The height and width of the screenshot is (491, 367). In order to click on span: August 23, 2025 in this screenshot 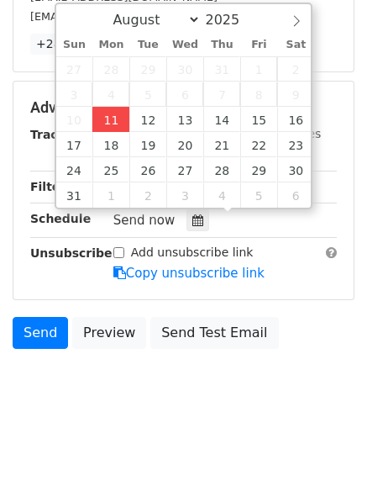, I will do `click(296, 145)`.